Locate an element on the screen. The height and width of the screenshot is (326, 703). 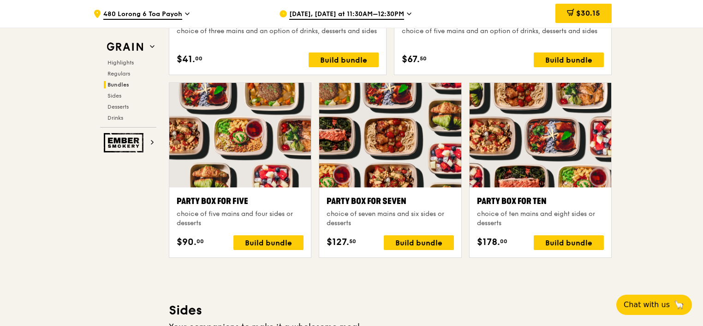
div: choice of five mains and four sides or desserts is located at coordinates (240, 219).